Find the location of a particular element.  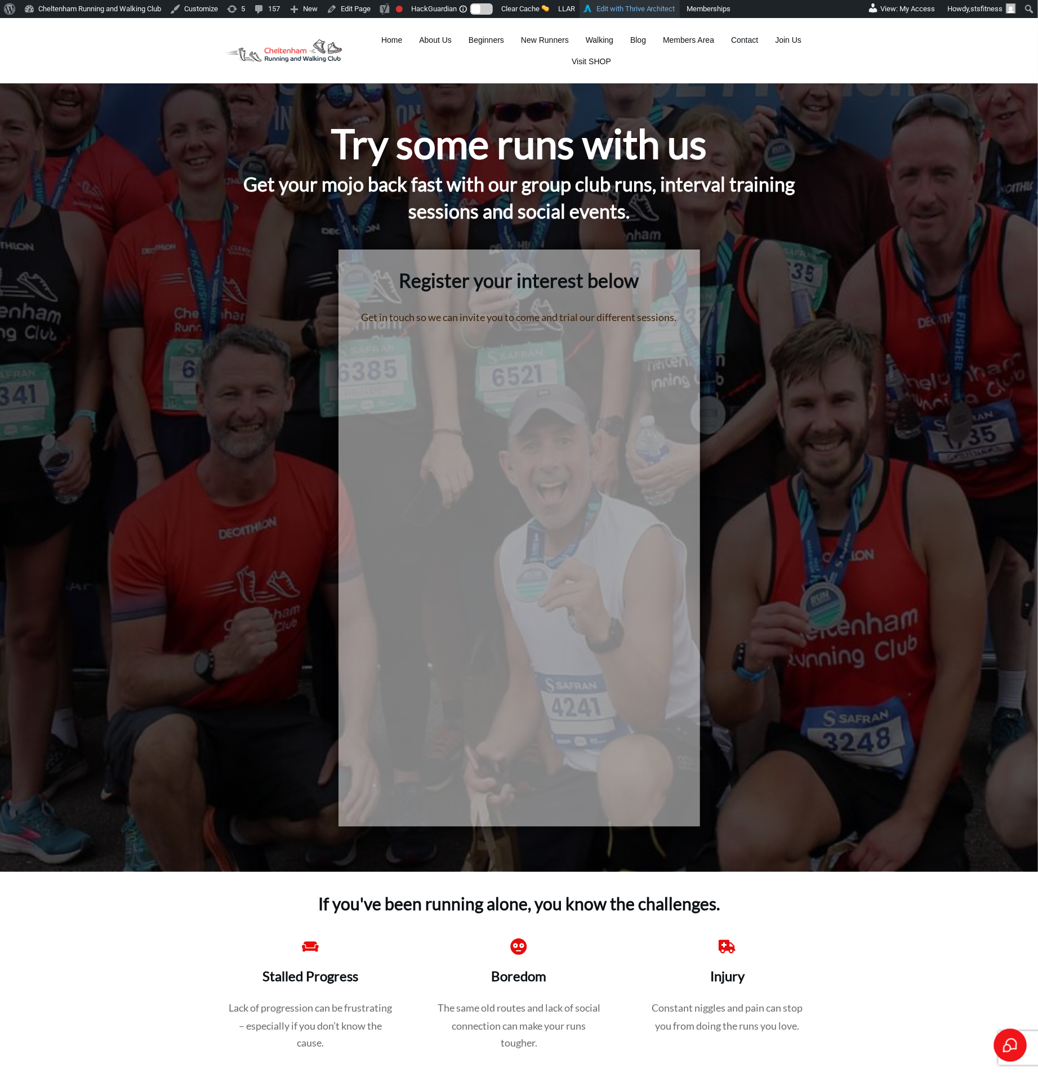

p: The same old routes and lack of social connection can make your runs tougher. is located at coordinates (519, 1032).